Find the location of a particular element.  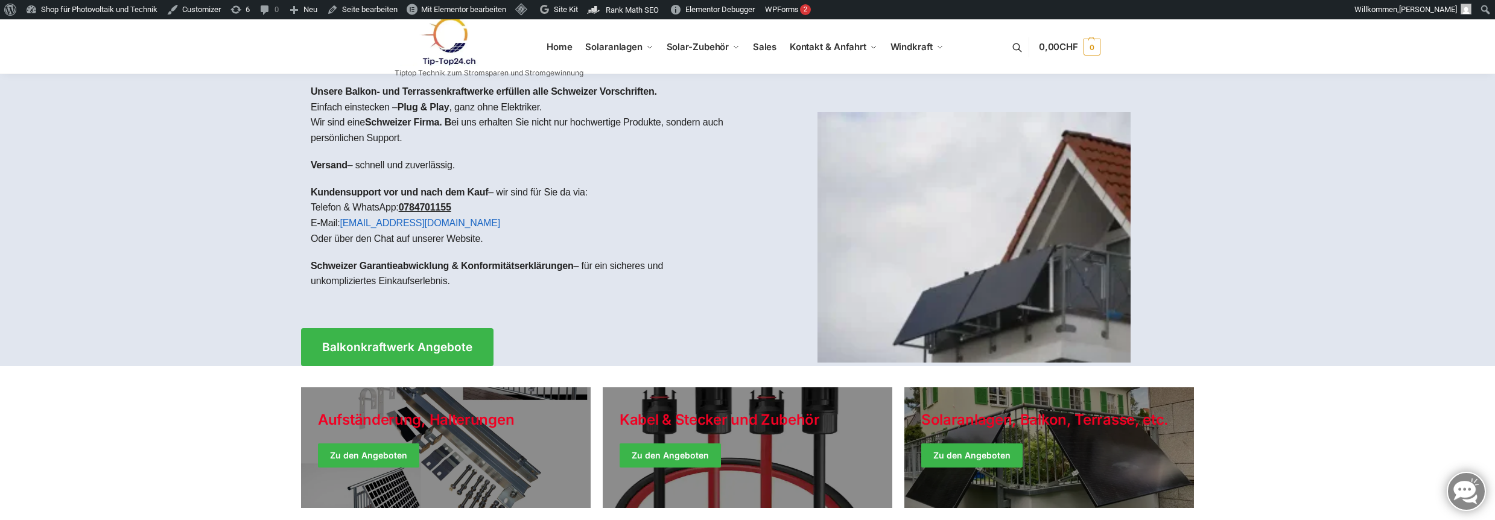

a: Kontakt & Anfahrt is located at coordinates (833, 47).